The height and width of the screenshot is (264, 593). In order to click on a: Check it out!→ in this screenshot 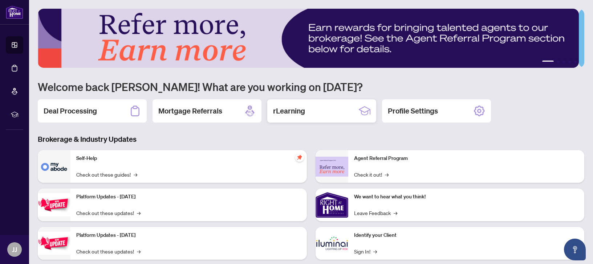, I will do `click(371, 175)`.